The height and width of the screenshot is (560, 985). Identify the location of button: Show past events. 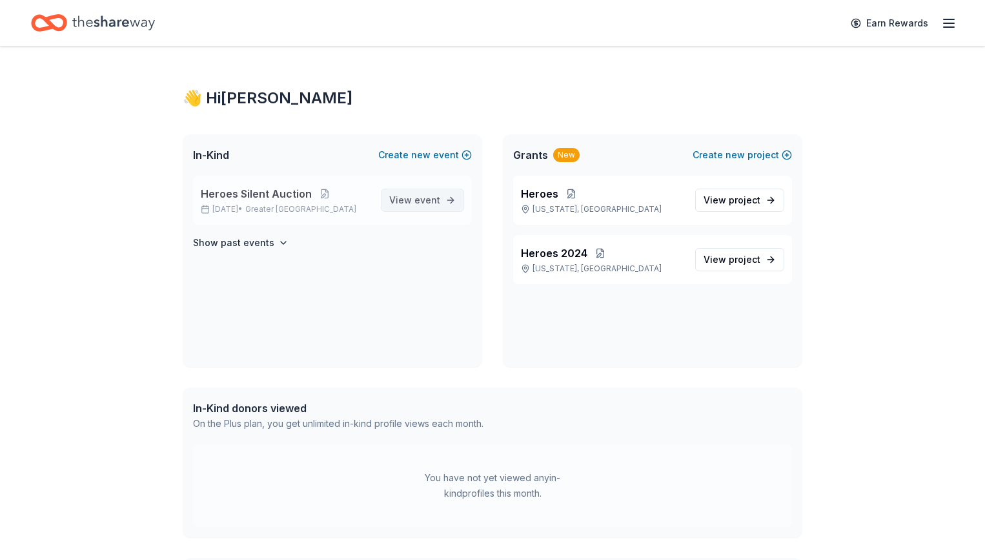
(241, 243).